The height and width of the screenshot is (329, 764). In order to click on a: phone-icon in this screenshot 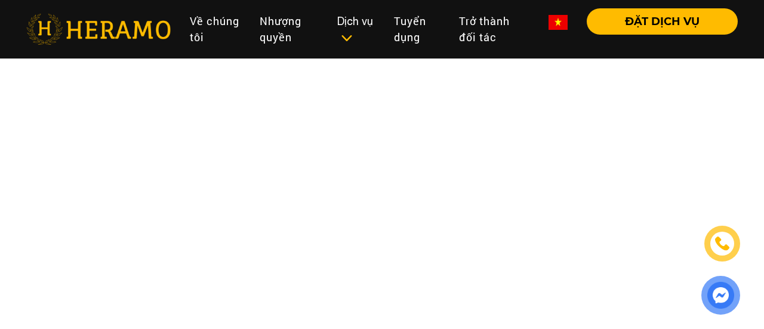, I will do `click(722, 243)`.